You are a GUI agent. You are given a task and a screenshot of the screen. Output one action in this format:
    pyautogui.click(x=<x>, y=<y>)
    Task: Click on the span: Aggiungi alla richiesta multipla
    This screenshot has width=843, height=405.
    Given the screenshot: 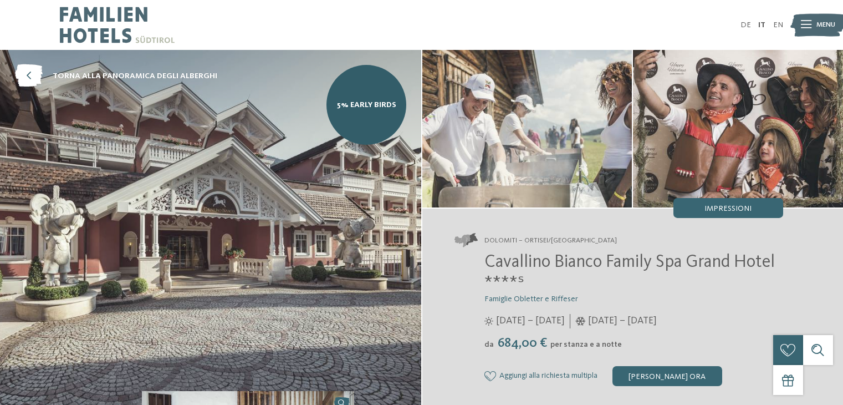 What is the action you would take?
    pyautogui.click(x=548, y=376)
    